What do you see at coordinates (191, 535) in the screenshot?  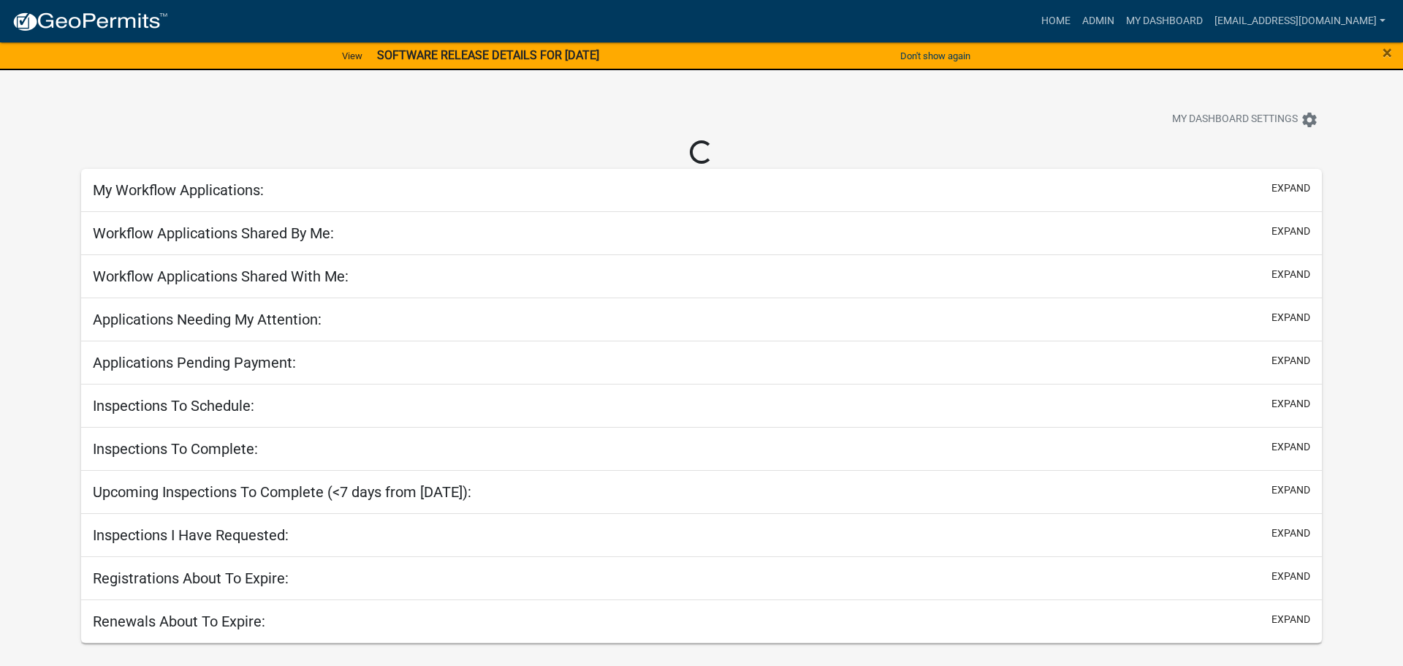 I see `h5: Inspections I Have Requested:` at bounding box center [191, 535].